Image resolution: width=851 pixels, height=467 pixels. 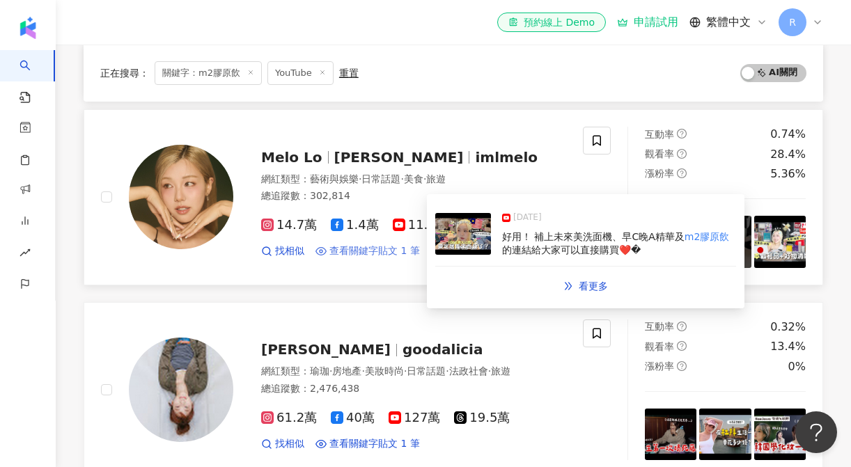 What do you see at coordinates (320, 371) in the screenshot?
I see `span: 瑜珈` at bounding box center [320, 371].